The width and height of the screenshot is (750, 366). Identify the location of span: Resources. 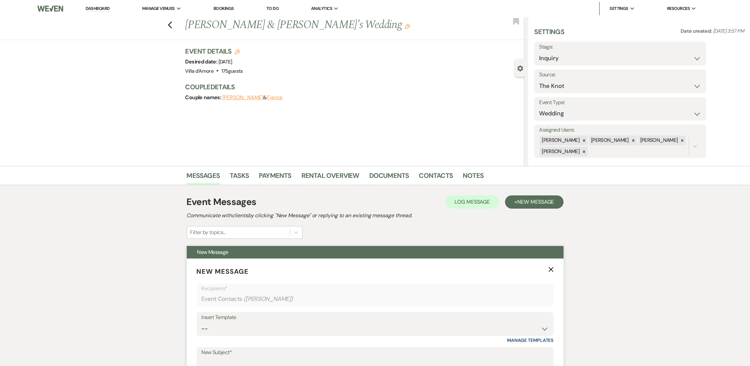
(679, 9).